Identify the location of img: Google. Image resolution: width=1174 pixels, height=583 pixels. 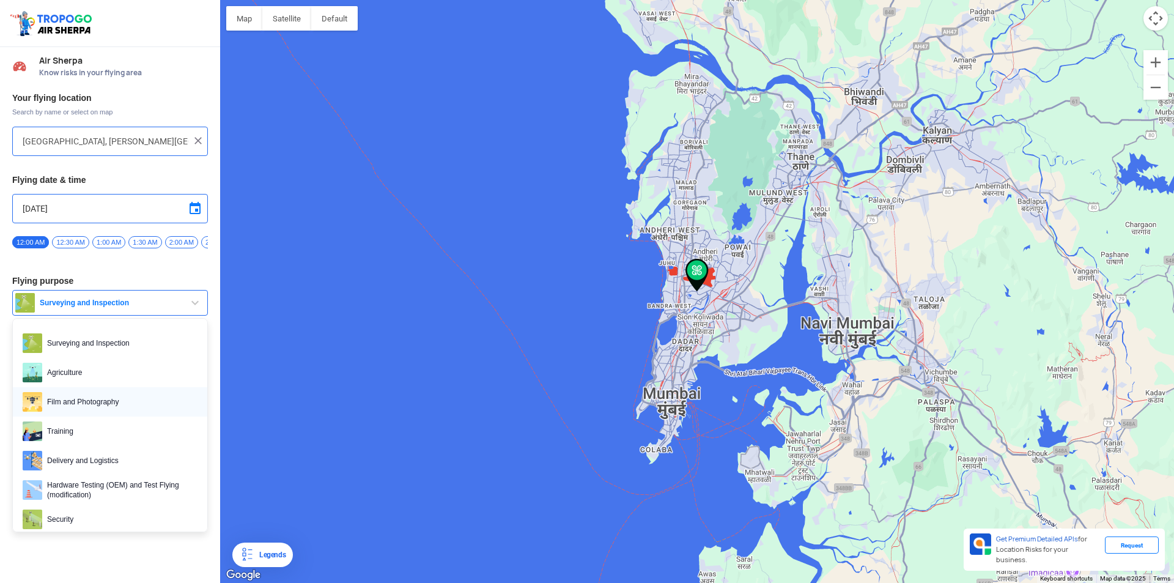
(243, 575).